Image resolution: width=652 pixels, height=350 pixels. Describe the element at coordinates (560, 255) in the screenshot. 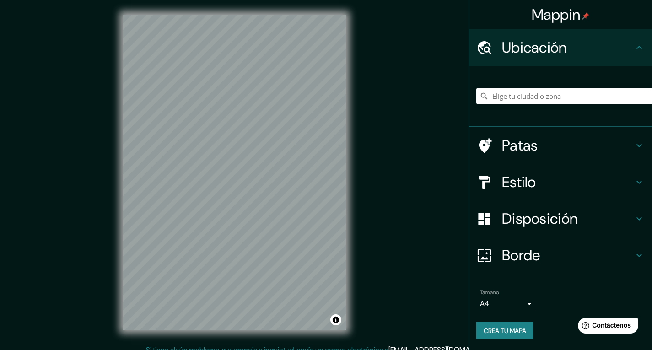

I see `div: Borde` at that location.